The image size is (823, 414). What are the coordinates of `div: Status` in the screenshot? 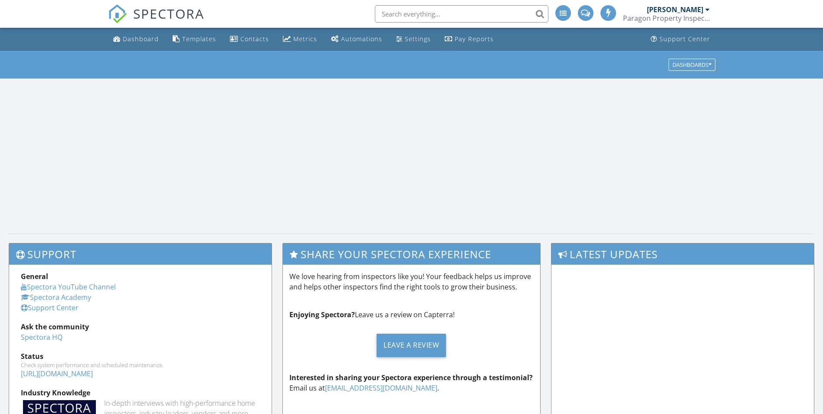 It's located at (140, 356).